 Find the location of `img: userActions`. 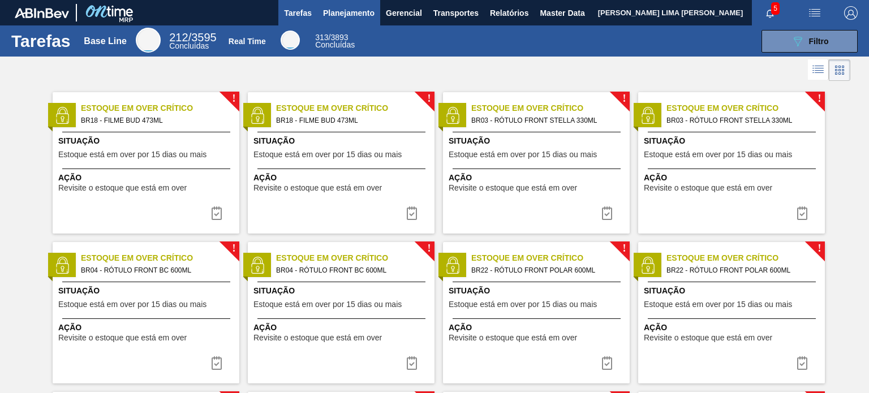

img: userActions is located at coordinates (815, 13).